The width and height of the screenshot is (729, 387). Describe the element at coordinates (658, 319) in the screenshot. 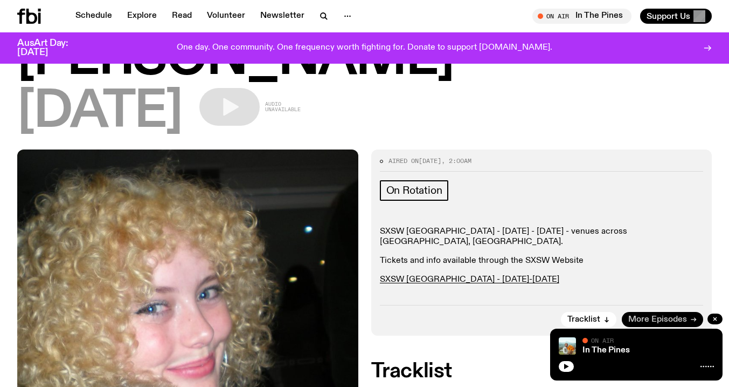

I see `span: More Episodes` at that location.